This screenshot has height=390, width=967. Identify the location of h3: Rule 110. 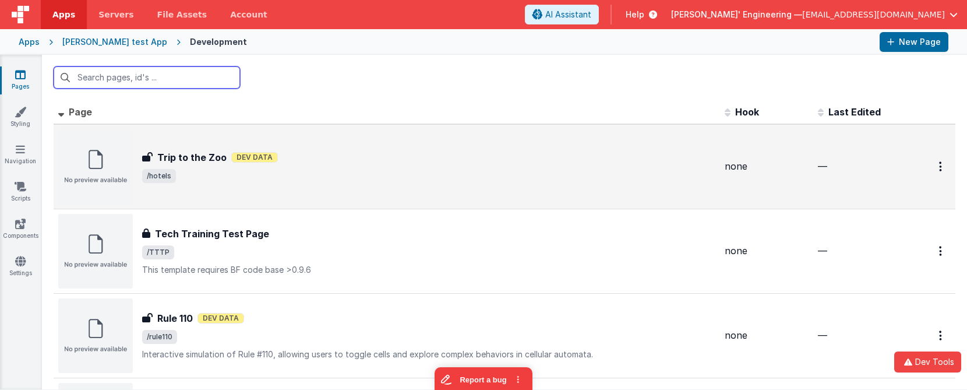
(175, 318).